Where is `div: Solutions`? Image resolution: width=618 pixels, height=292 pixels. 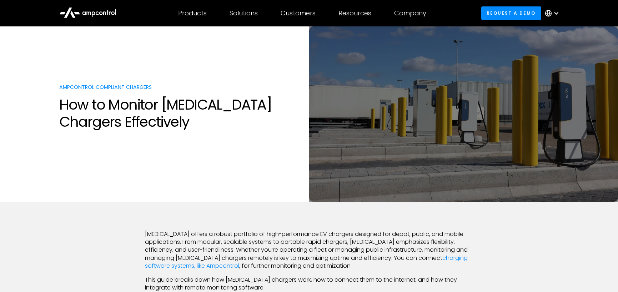 div: Solutions is located at coordinates (243, 13).